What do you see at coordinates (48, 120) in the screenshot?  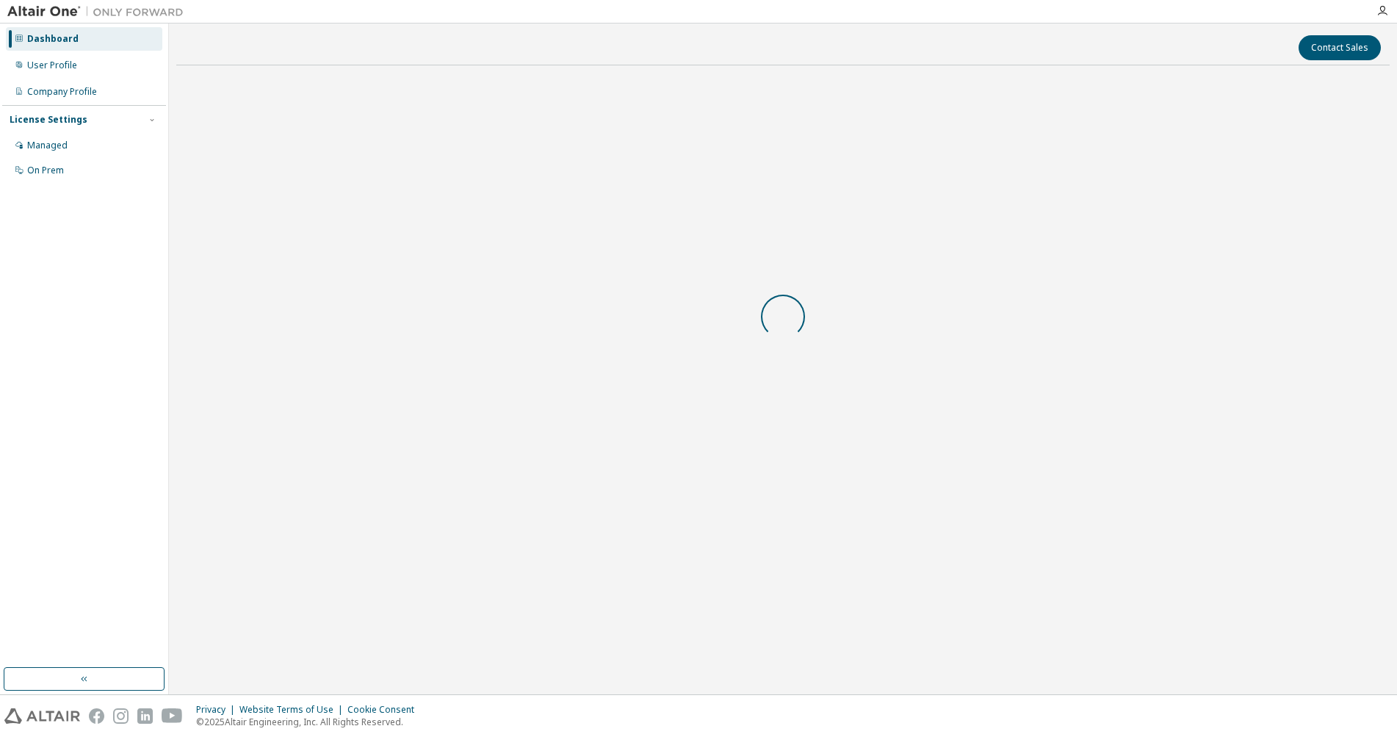 I see `div: License Settings` at bounding box center [48, 120].